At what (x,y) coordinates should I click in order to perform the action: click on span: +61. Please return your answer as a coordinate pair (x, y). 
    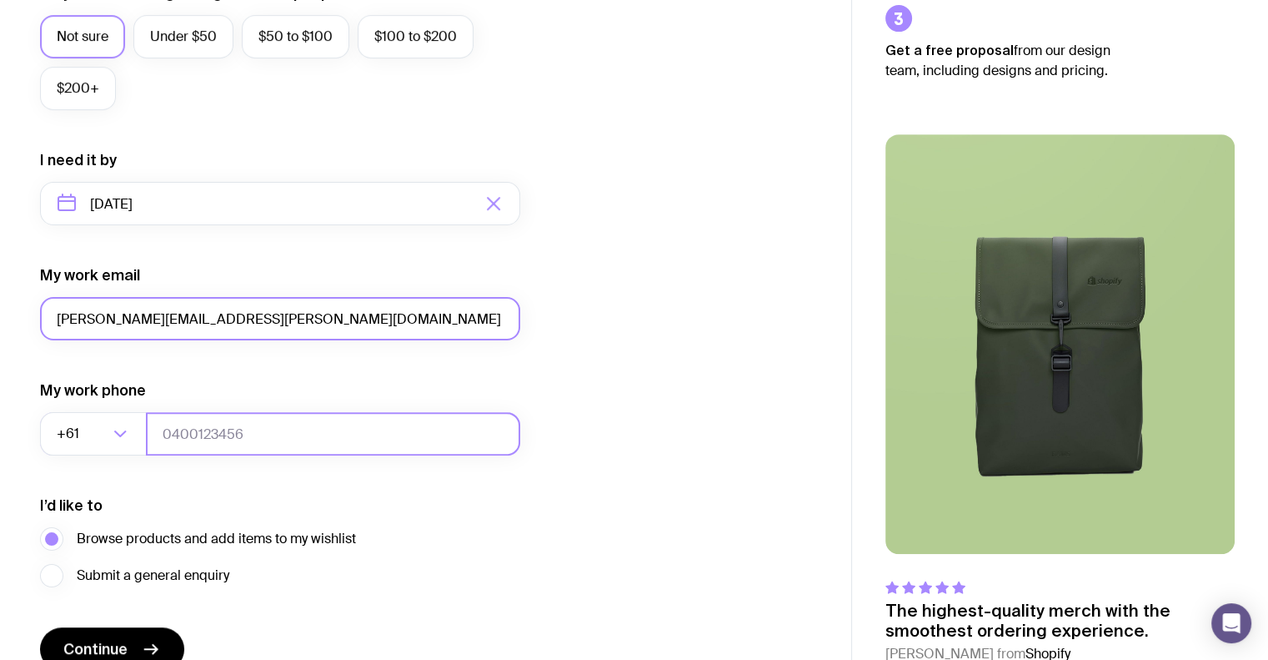
    Looking at the image, I should click on (69, 434).